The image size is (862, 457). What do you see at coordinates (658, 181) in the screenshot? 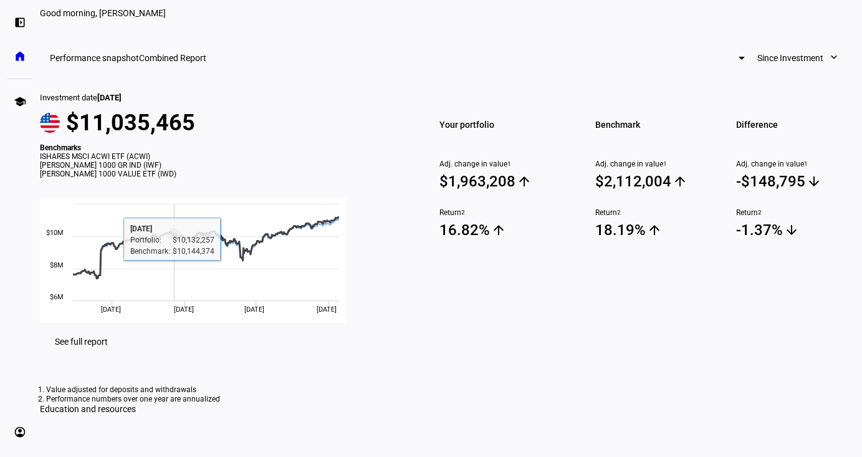
I see `span: $2,112,004` at bounding box center [658, 181].